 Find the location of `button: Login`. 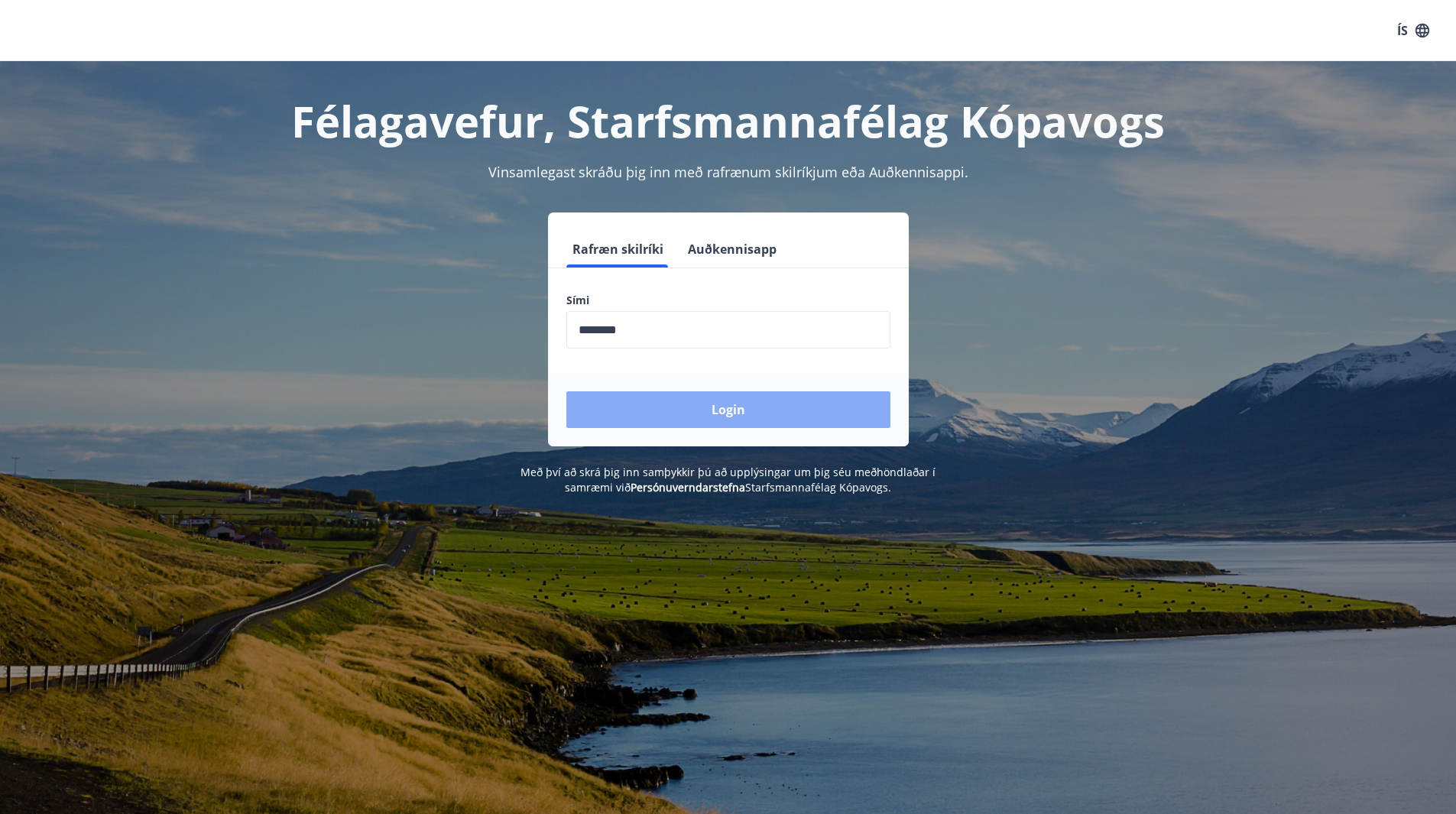

button: Login is located at coordinates (728, 409).